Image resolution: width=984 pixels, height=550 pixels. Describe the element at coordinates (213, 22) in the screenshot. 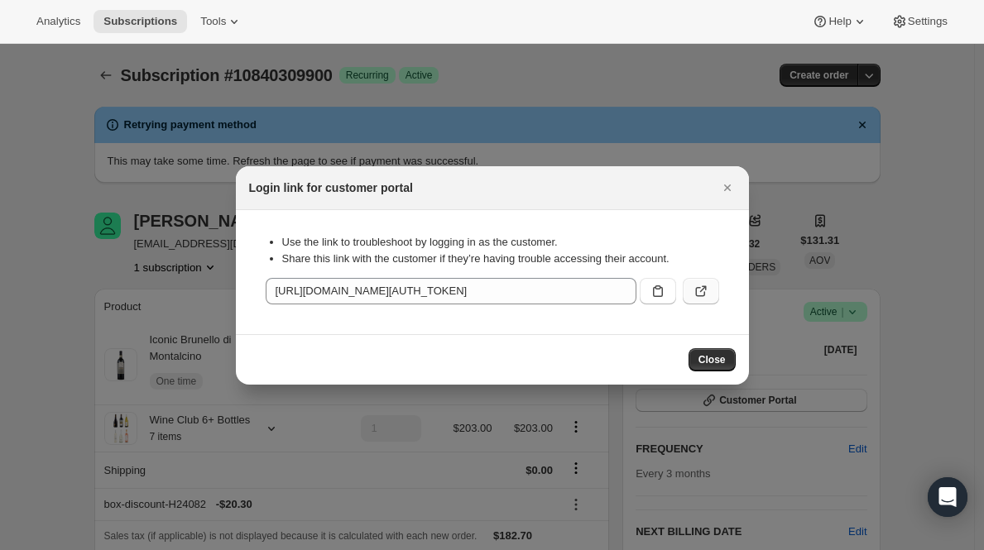

I see `span: Tools` at that location.